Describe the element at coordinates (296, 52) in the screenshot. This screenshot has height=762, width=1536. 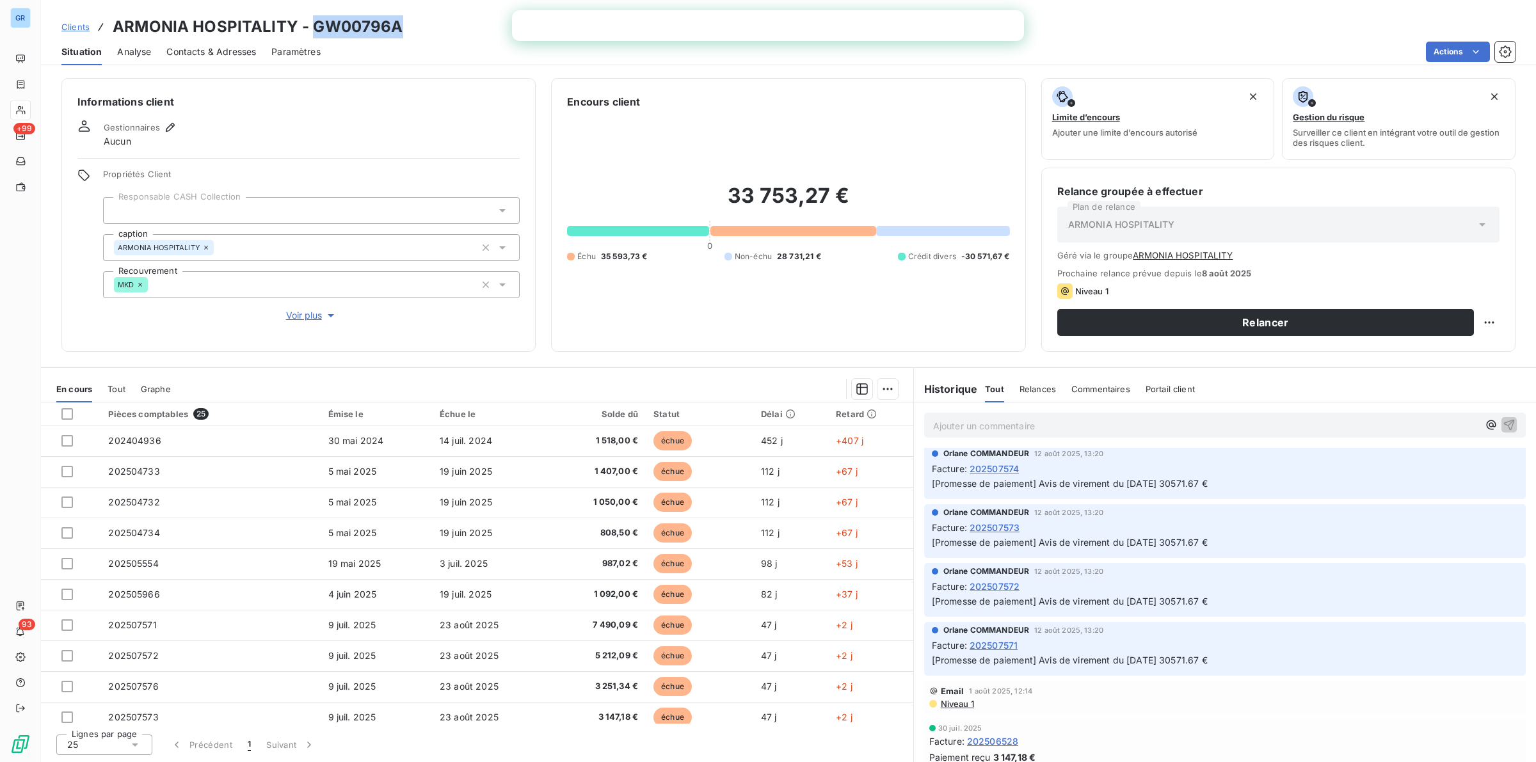
I see `span: Paramètres` at that location.